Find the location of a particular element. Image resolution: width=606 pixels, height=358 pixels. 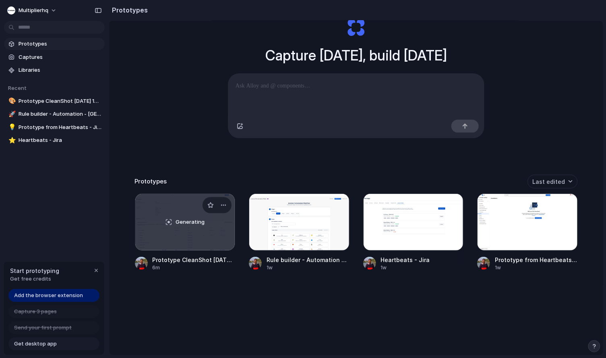

span: Capture 3 pages is located at coordinates (35, 311).